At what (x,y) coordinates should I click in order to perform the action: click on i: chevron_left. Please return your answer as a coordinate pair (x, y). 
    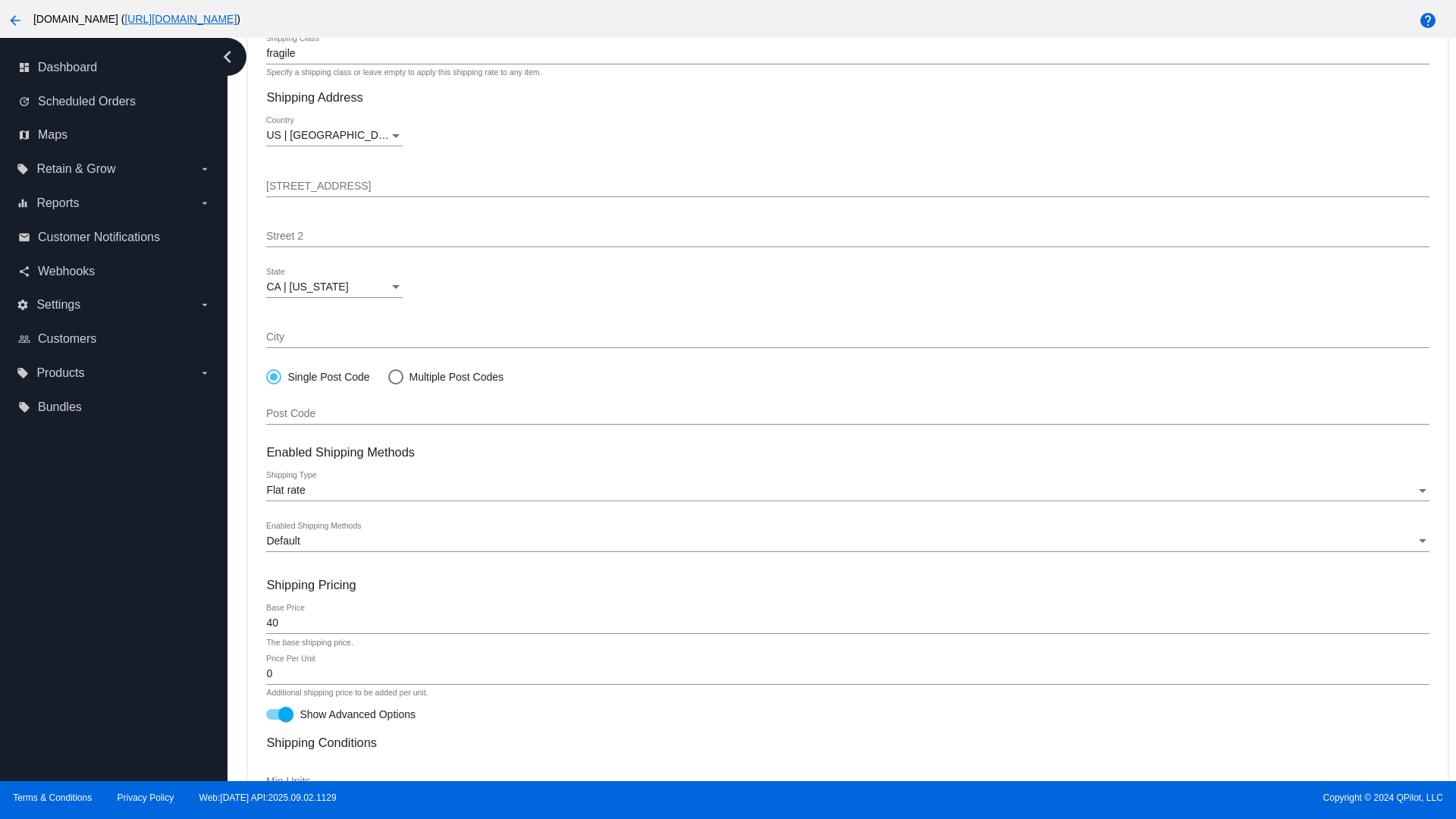
    Looking at the image, I should click on (227, 57).